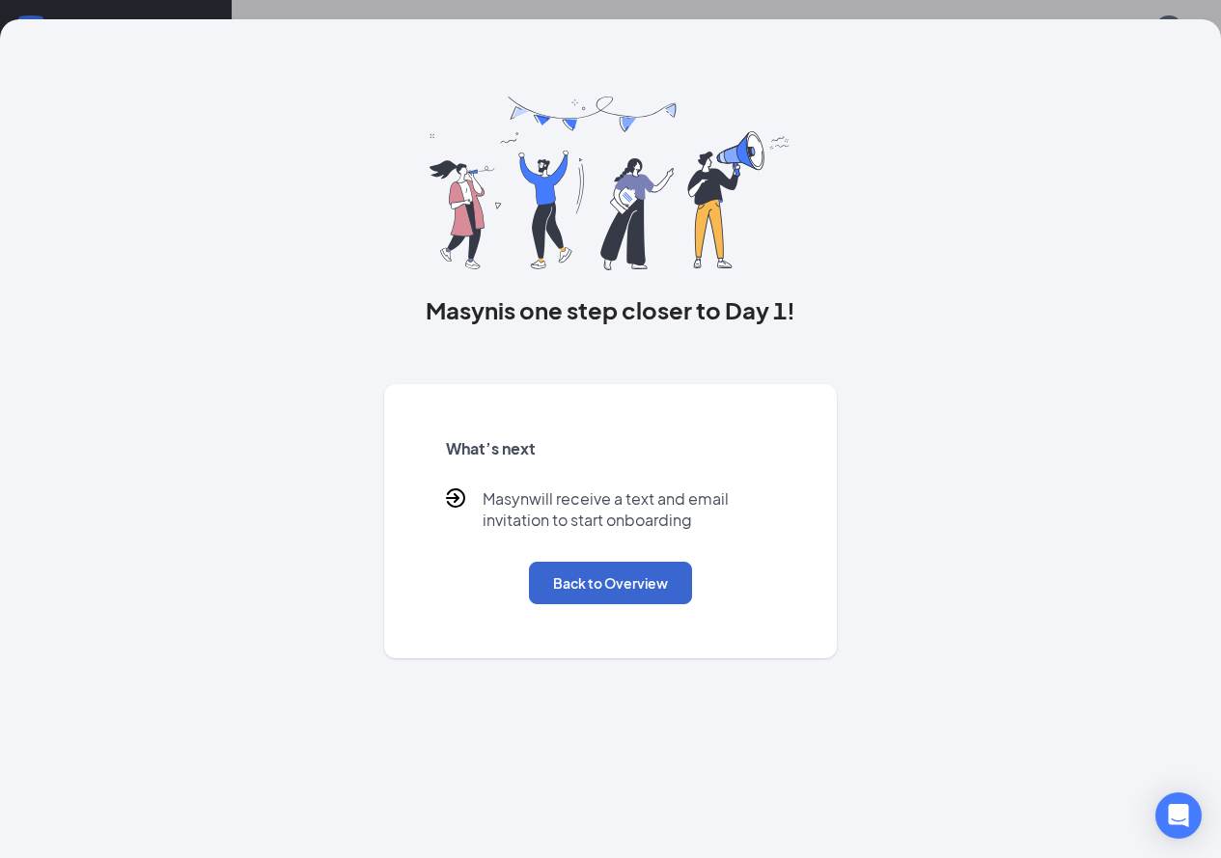  Describe the element at coordinates (610, 449) in the screenshot. I see `h5: What’s next` at that location.